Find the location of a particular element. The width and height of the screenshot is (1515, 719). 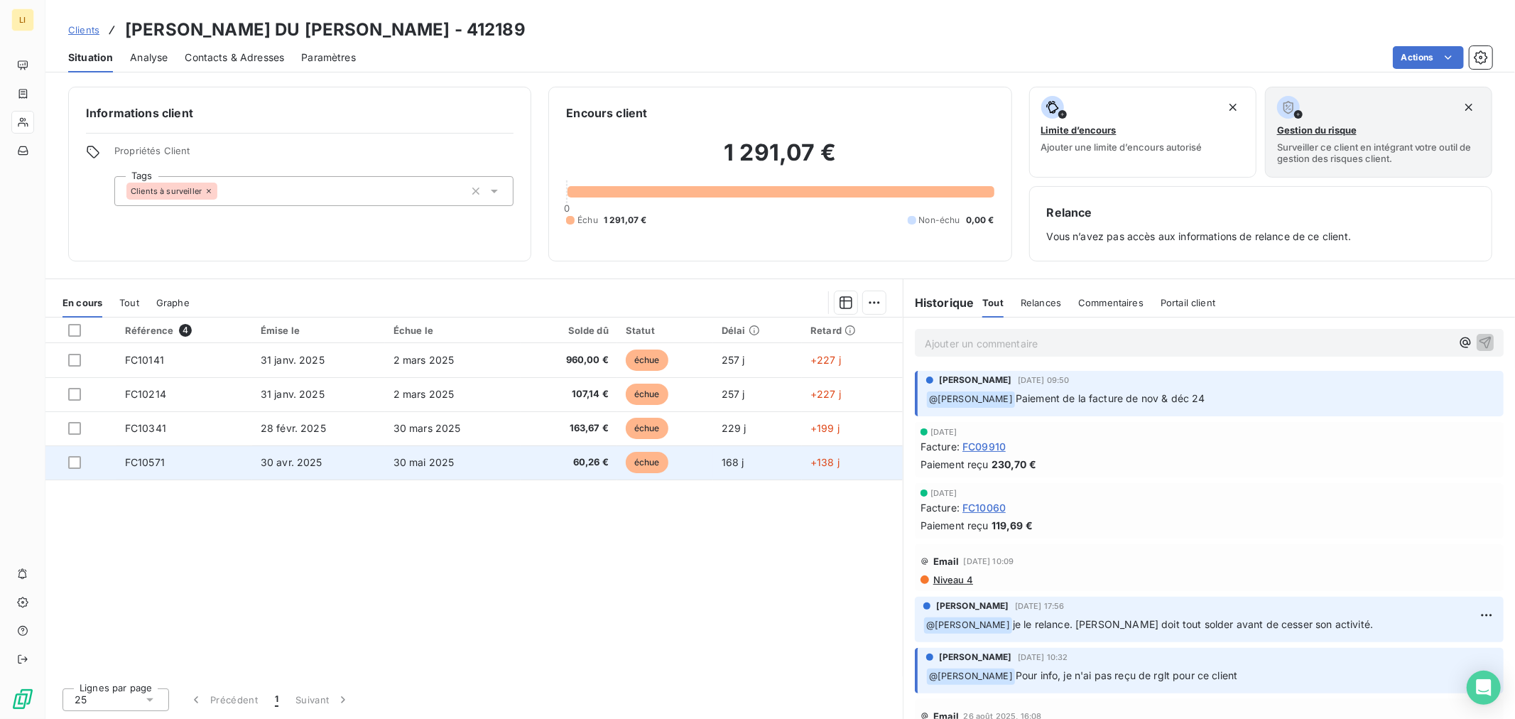

span: Gestion du risque is located at coordinates (1317, 130).